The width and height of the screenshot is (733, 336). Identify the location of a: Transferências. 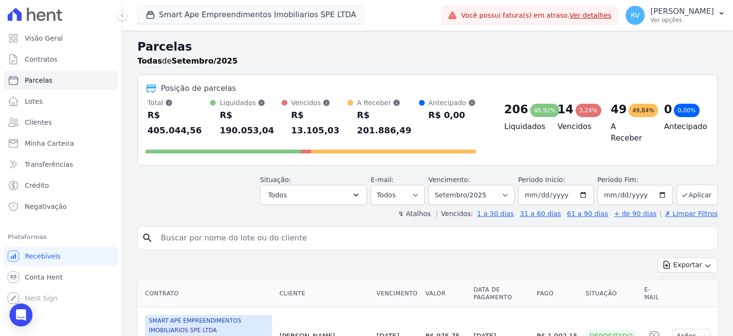
(61, 164).